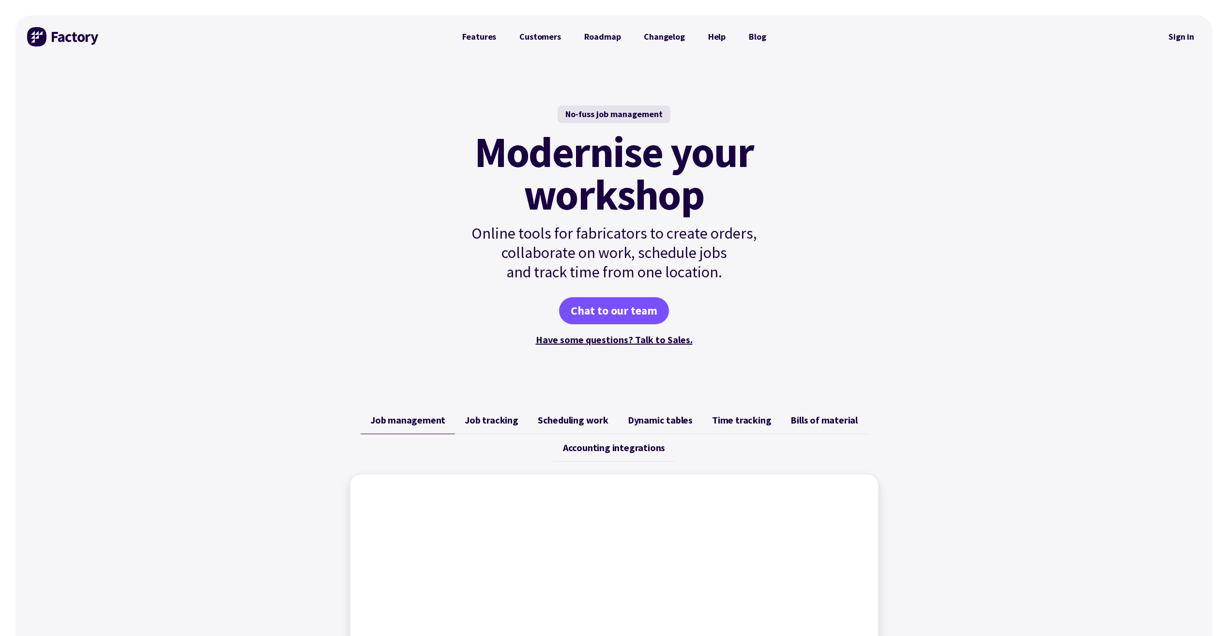 The image size is (1228, 636). I want to click on a: Changelog, so click(664, 37).